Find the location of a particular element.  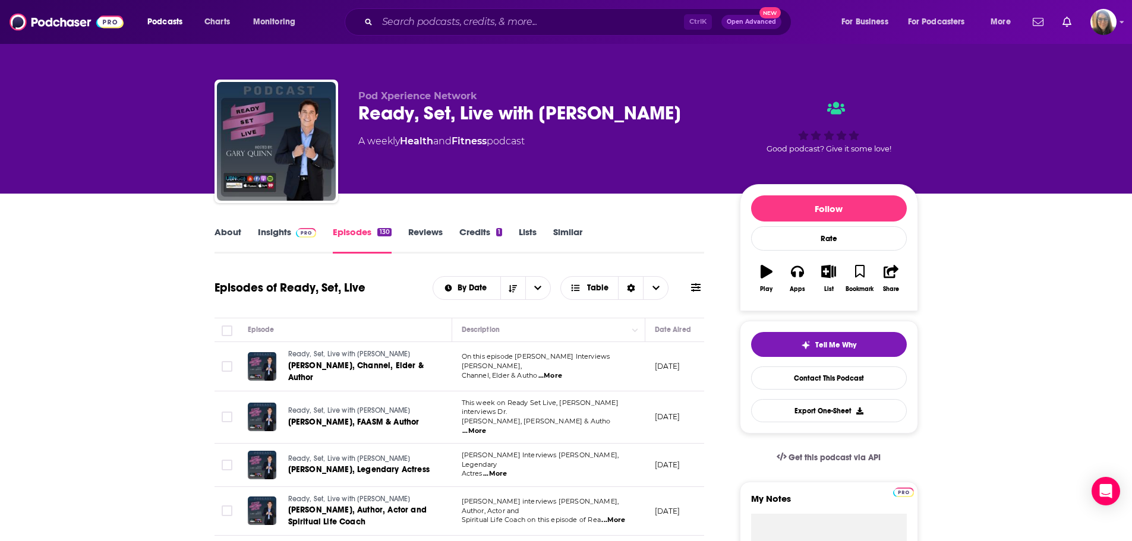

button: Export One-Sheet is located at coordinates (829, 411).